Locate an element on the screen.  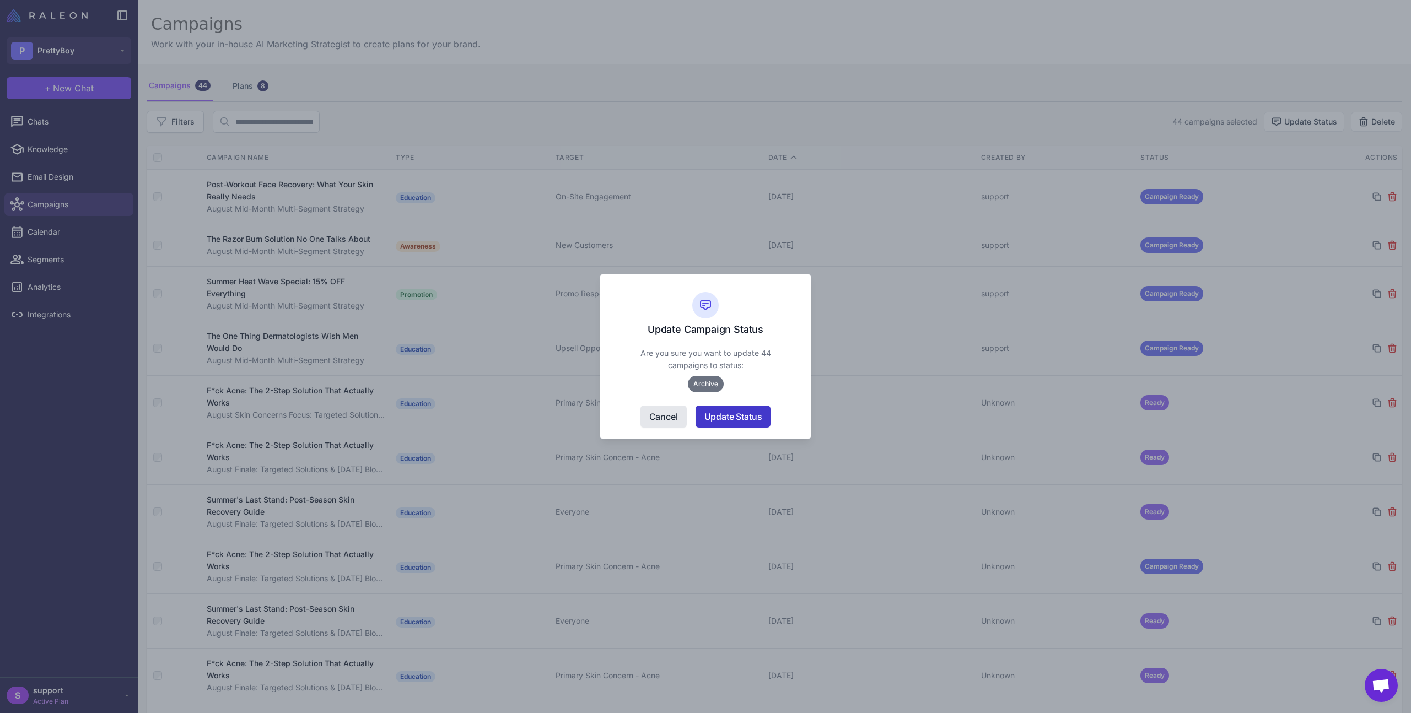
h3: Update Campaign Status is located at coordinates (705, 330).